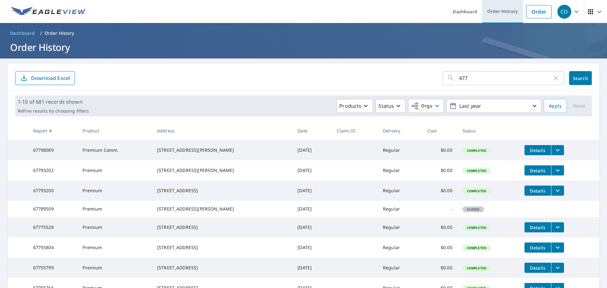 This screenshot has width=607, height=288. Describe the element at coordinates (538, 150) in the screenshot. I see `button: detailsBtn-67798089` at that location.